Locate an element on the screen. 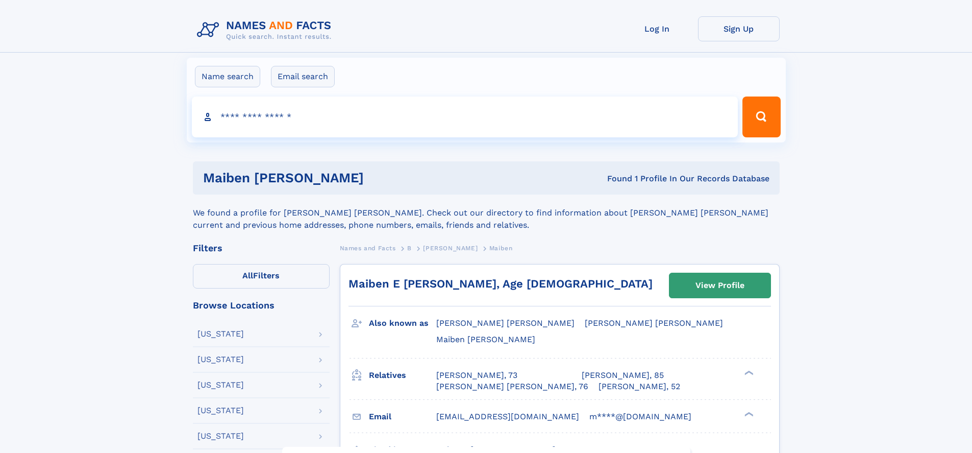 Image resolution: width=972 pixels, height=453 pixels. a: B is located at coordinates (409, 248).